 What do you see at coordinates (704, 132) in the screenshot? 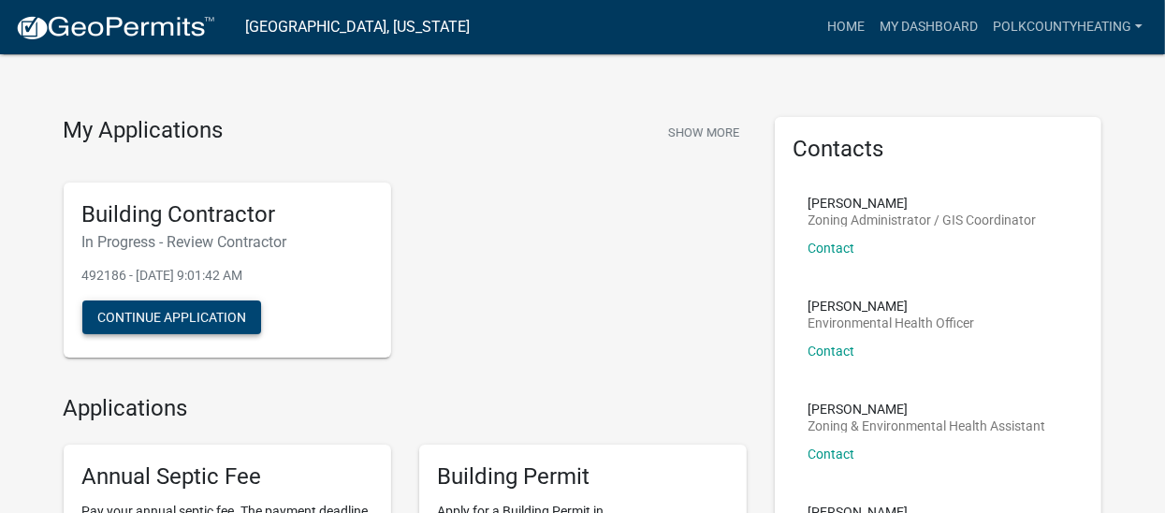
I see `button: Show More` at bounding box center [704, 132].